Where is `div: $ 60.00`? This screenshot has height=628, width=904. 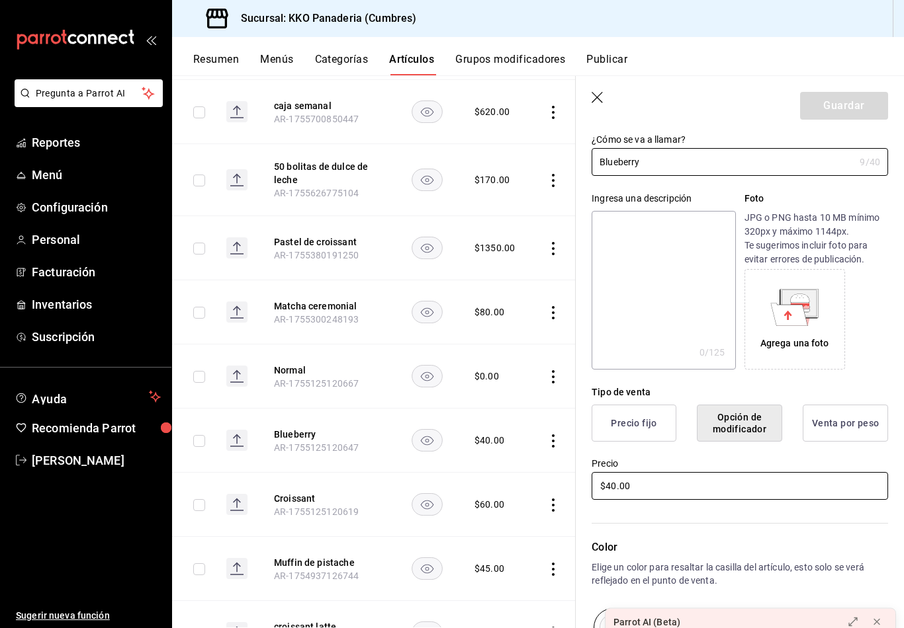
div: $ 60.00 is located at coordinates (489, 505).